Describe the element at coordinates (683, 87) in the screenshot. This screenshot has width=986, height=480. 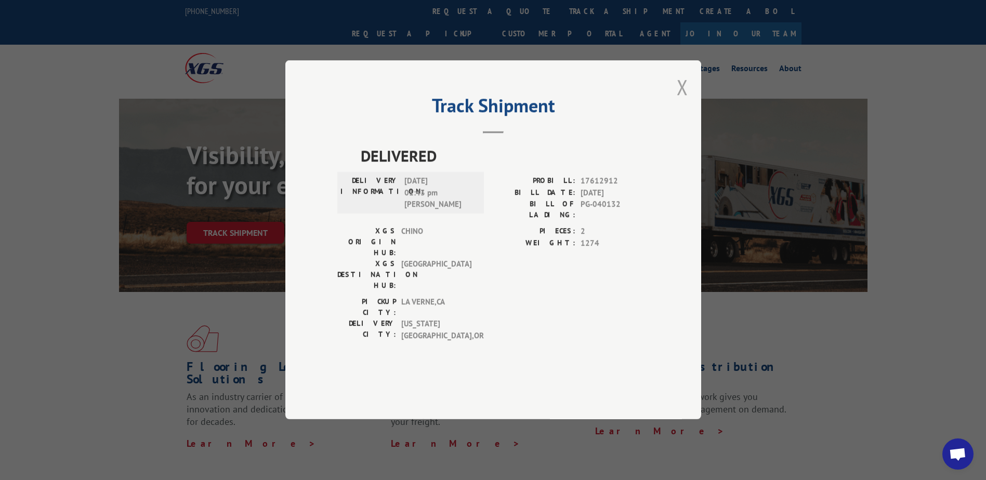
I see `button: Close modal` at that location.